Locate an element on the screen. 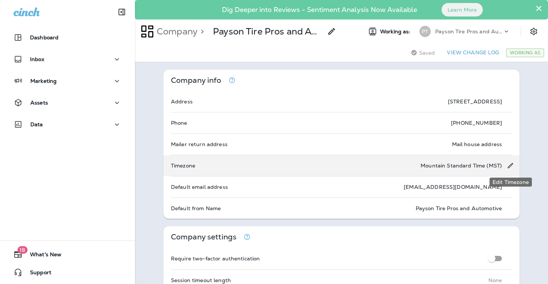  span: Support is located at coordinates (37, 274).